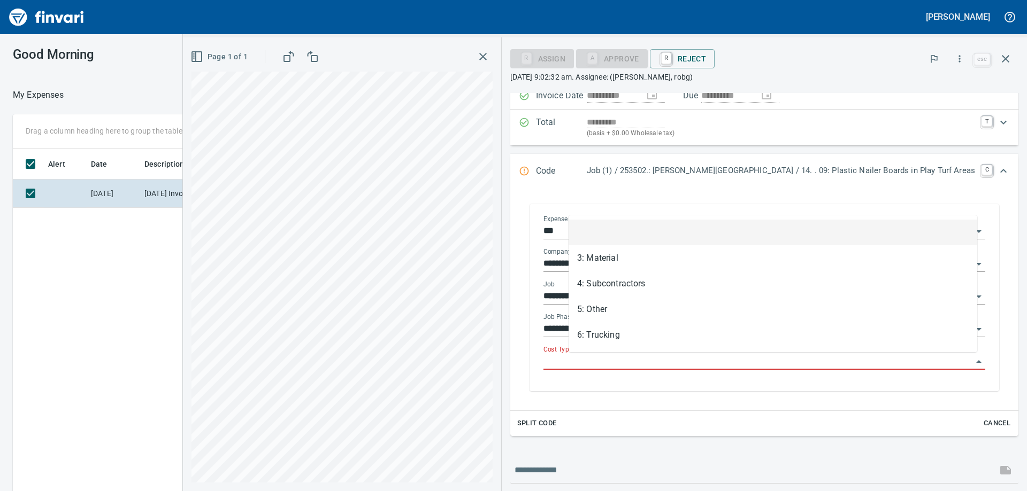  What do you see at coordinates (959, 59) in the screenshot?
I see `button: More` at bounding box center [959, 59].